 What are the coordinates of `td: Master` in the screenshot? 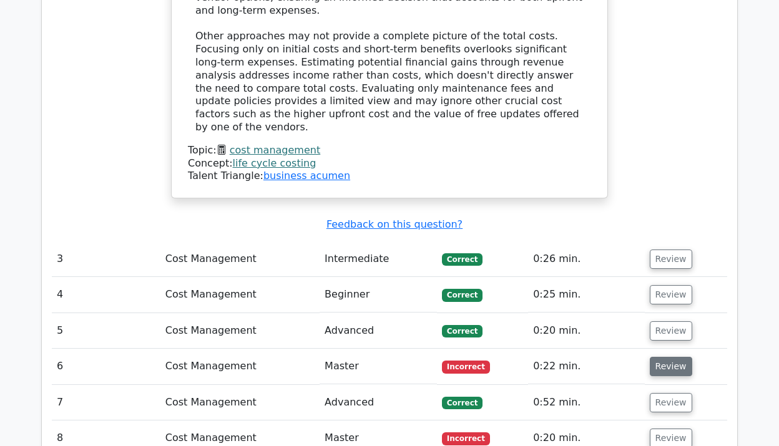 It's located at (378, 367).